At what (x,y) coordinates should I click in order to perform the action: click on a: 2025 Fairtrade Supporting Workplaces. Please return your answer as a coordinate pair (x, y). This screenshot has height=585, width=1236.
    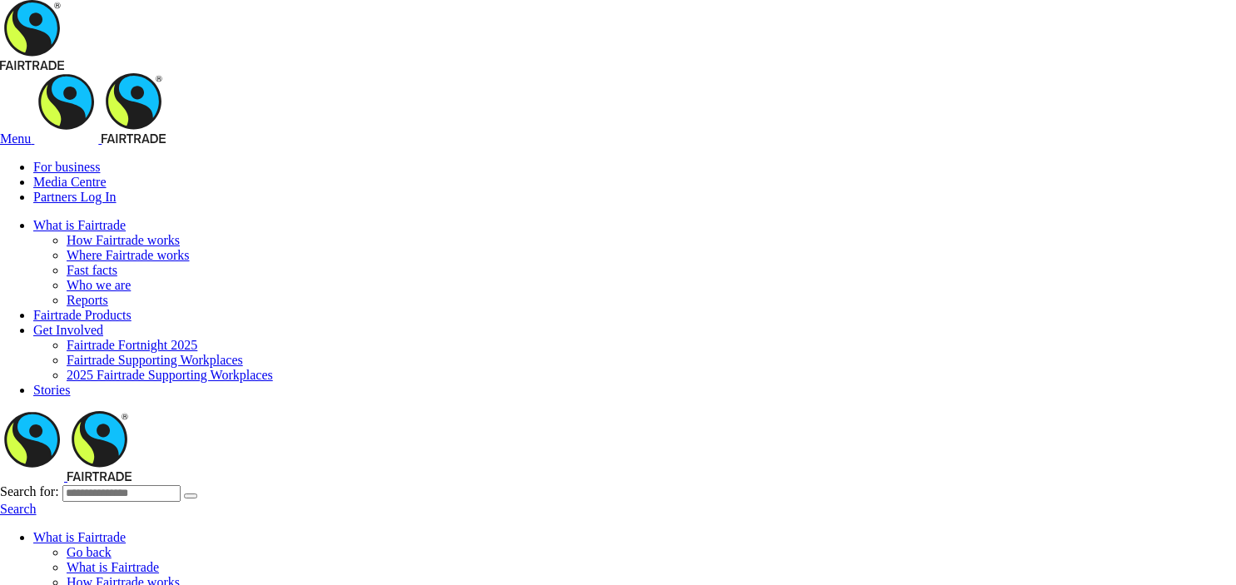
    Looking at the image, I should click on (170, 375).